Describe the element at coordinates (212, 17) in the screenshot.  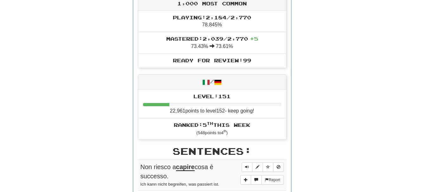
I see `span: Playing: 2,184 / 2,770` at that location.